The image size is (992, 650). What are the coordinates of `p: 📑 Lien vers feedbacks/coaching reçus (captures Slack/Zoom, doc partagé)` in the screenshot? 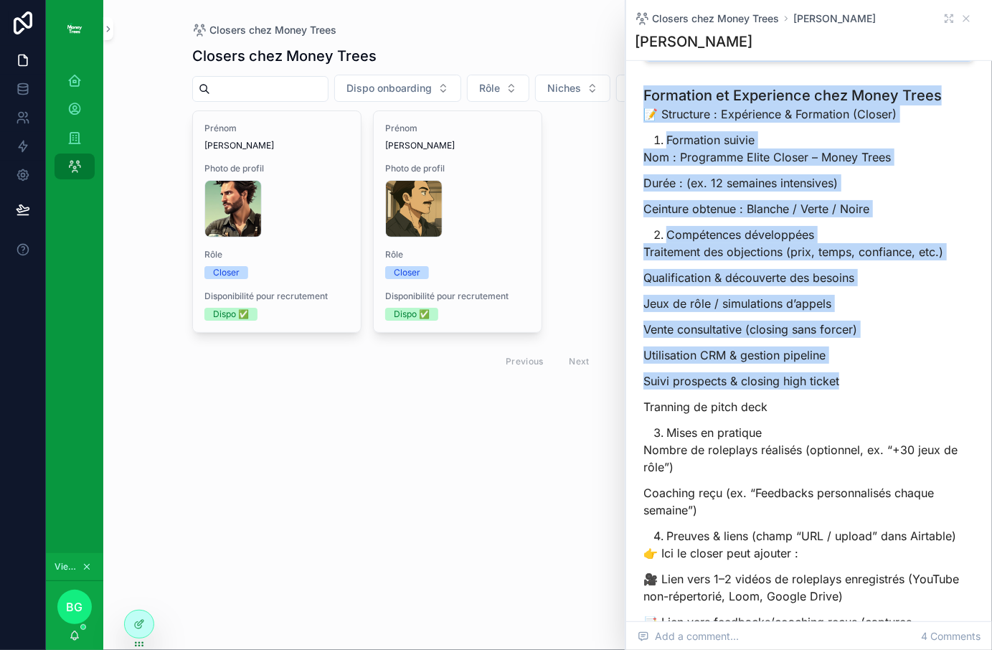 It's located at (809, 630).